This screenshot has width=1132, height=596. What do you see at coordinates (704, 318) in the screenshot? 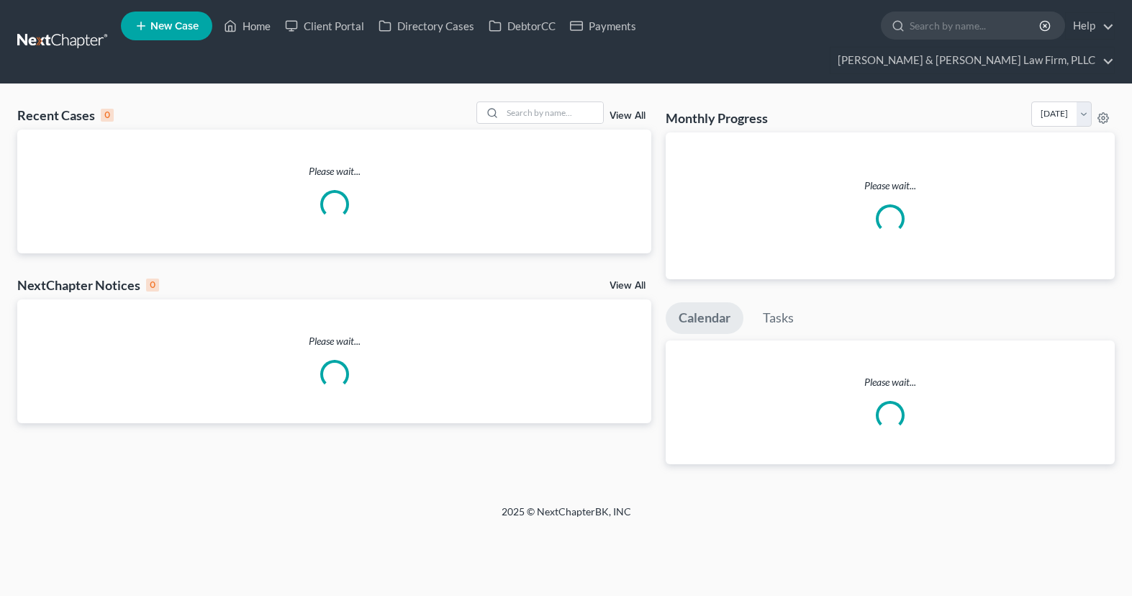
I see `a: Calendar` at bounding box center [704, 318].